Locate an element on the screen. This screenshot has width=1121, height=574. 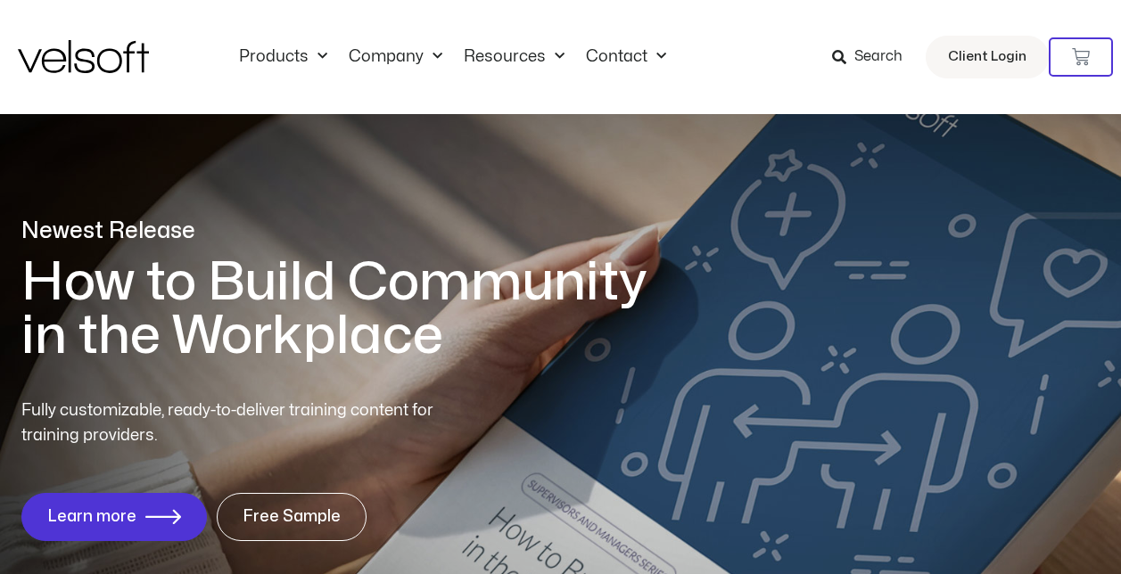
span: Search is located at coordinates (878, 57).